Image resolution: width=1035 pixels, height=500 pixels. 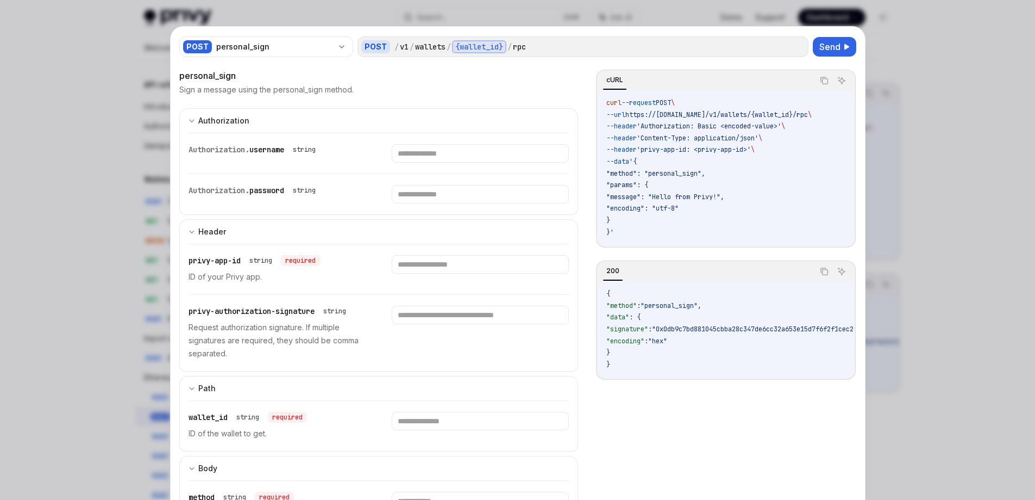 I want to click on span: "encoding", so click(x=626, y=341).